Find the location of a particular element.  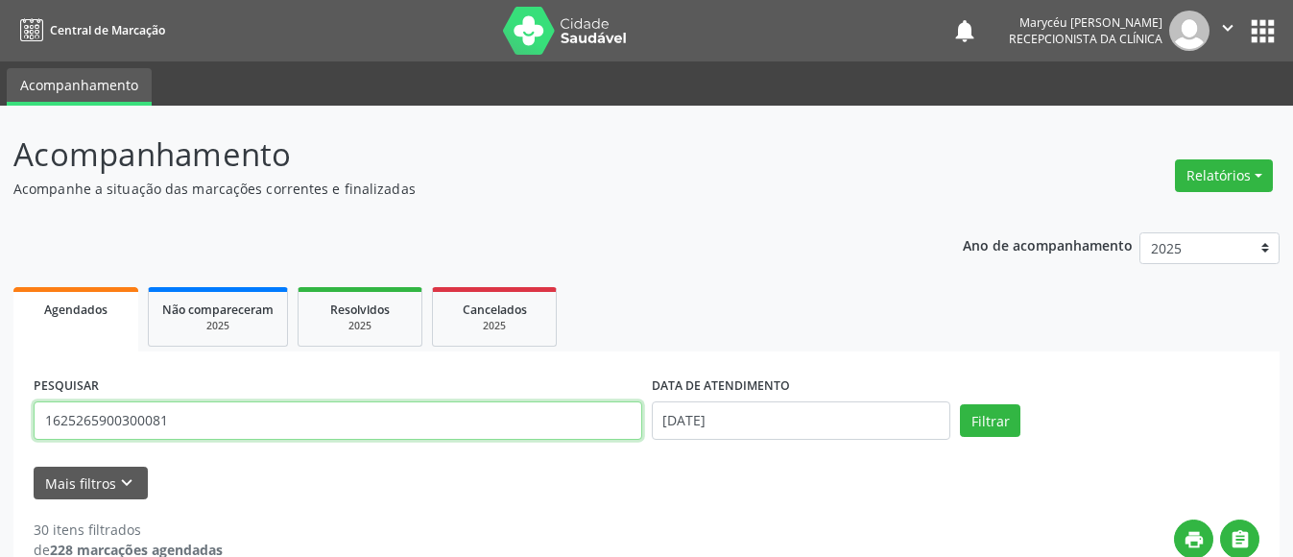

p: Ano de acompanhamento is located at coordinates (1047, 244).